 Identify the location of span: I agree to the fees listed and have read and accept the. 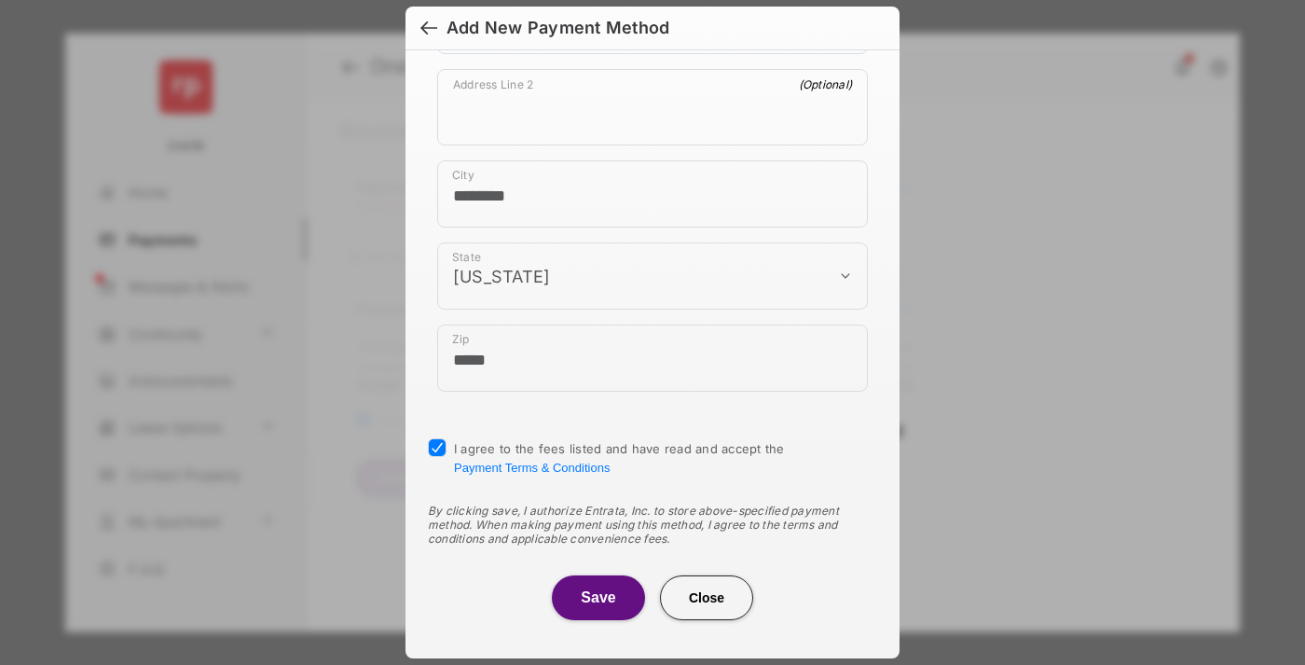
(619, 458).